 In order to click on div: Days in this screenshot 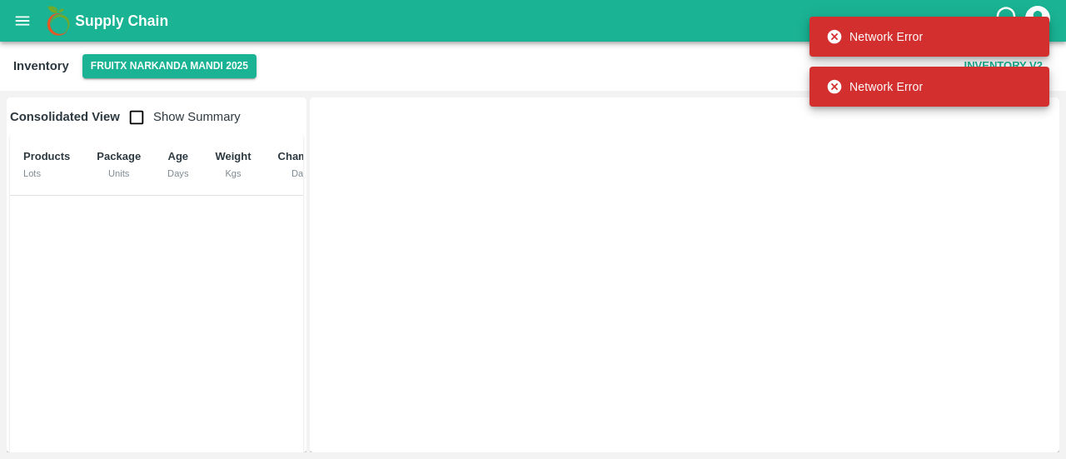, I will do `click(177, 173)`.